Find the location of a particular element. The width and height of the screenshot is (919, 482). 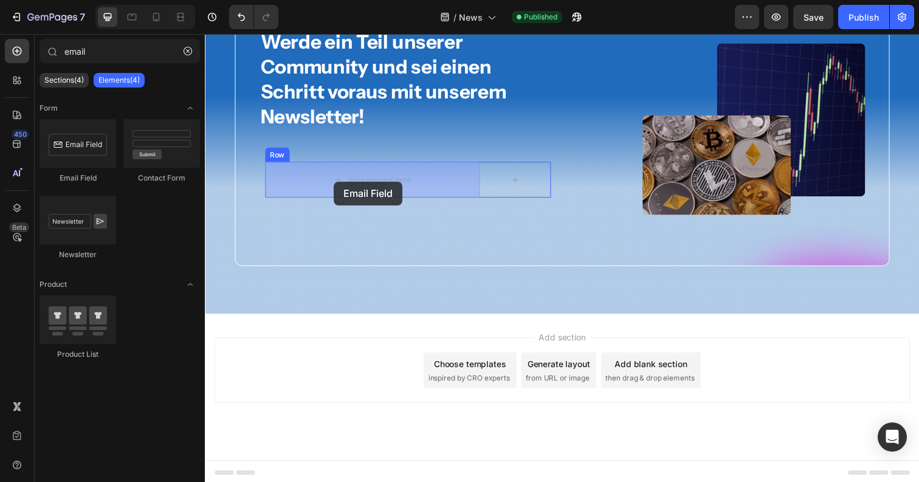

span: Form is located at coordinates (49, 108).